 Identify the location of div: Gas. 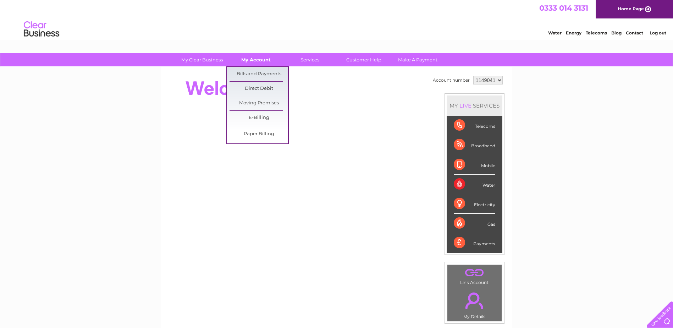
(474, 223).